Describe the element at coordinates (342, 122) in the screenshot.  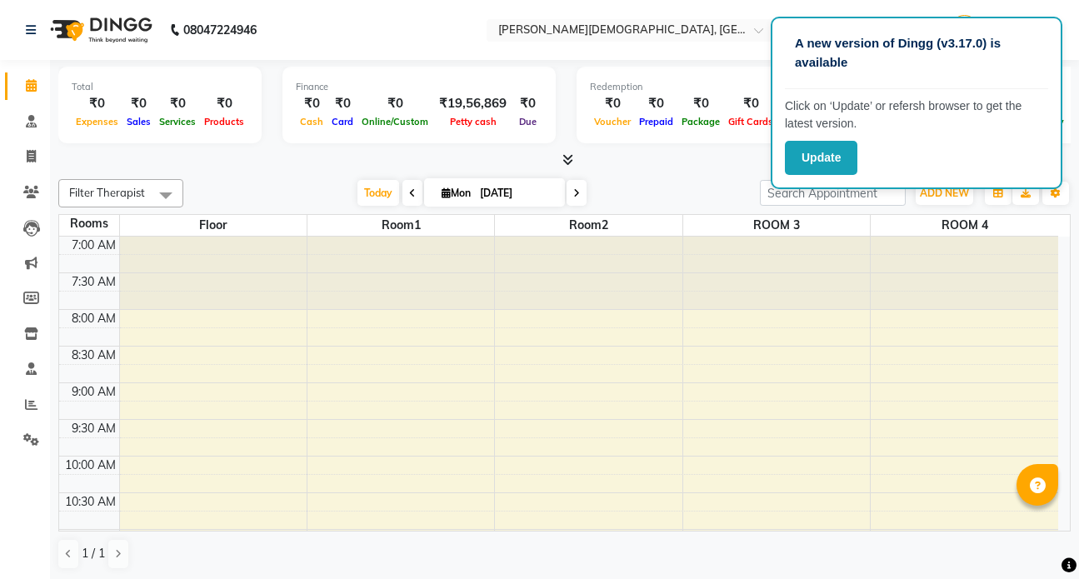
I see `span: Card` at that location.